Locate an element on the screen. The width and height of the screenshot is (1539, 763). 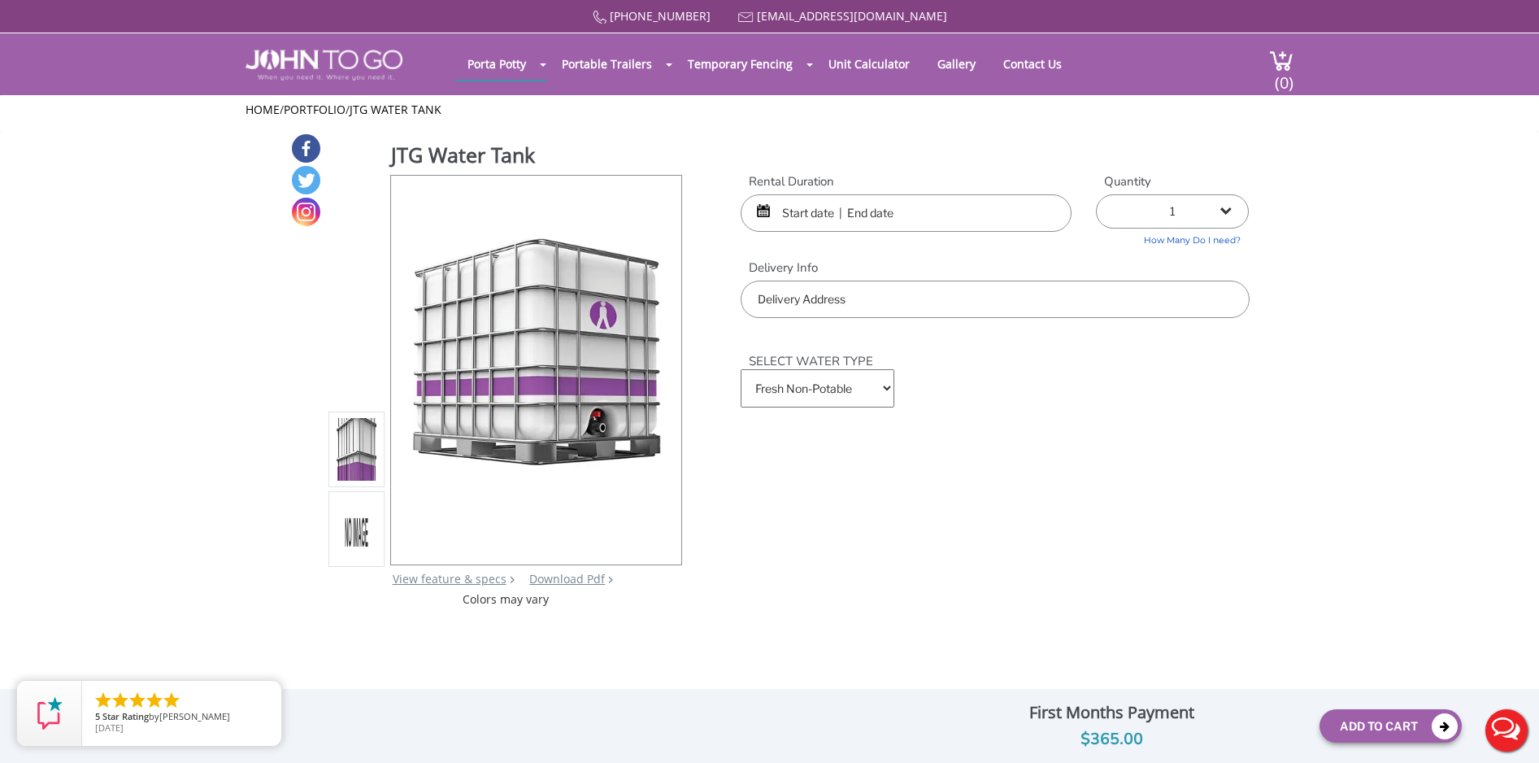
a: Home is located at coordinates (263, 109).